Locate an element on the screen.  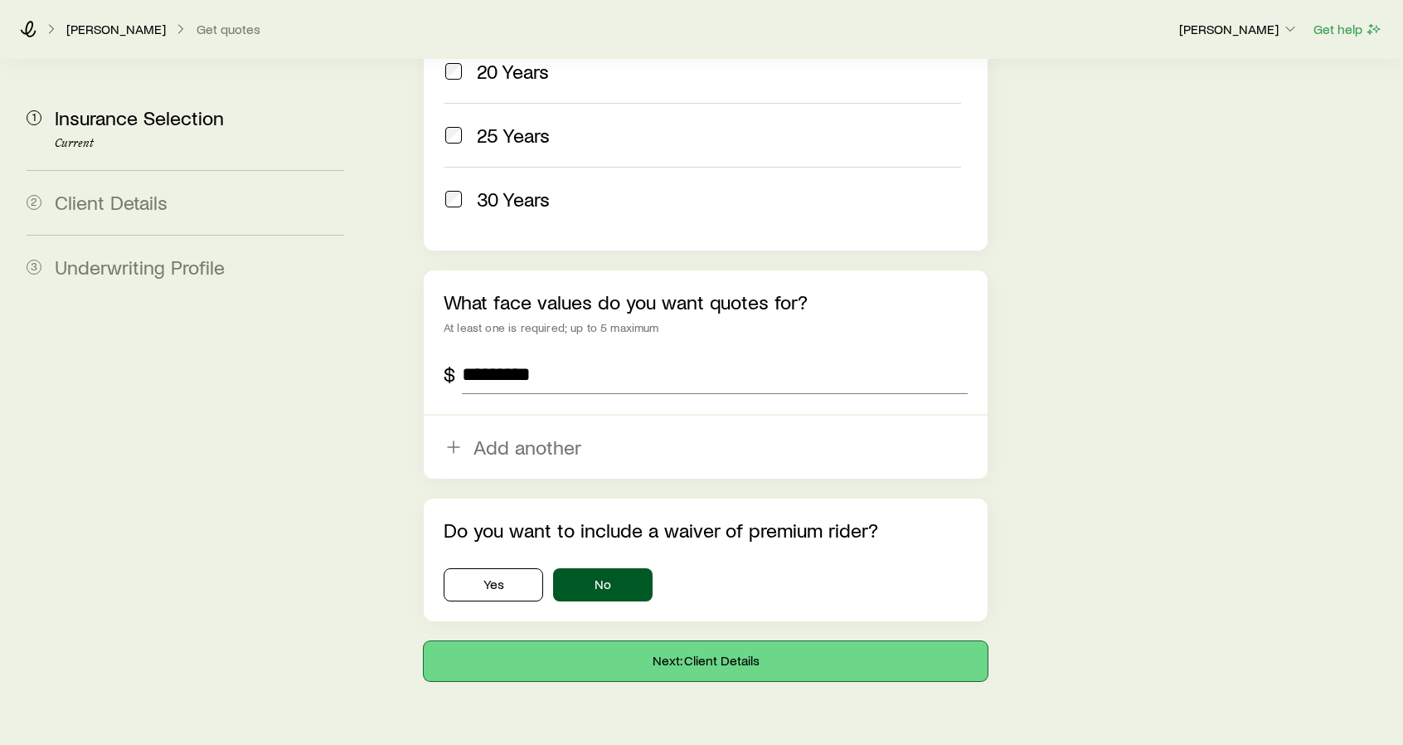
button: Yes is located at coordinates (493, 585).